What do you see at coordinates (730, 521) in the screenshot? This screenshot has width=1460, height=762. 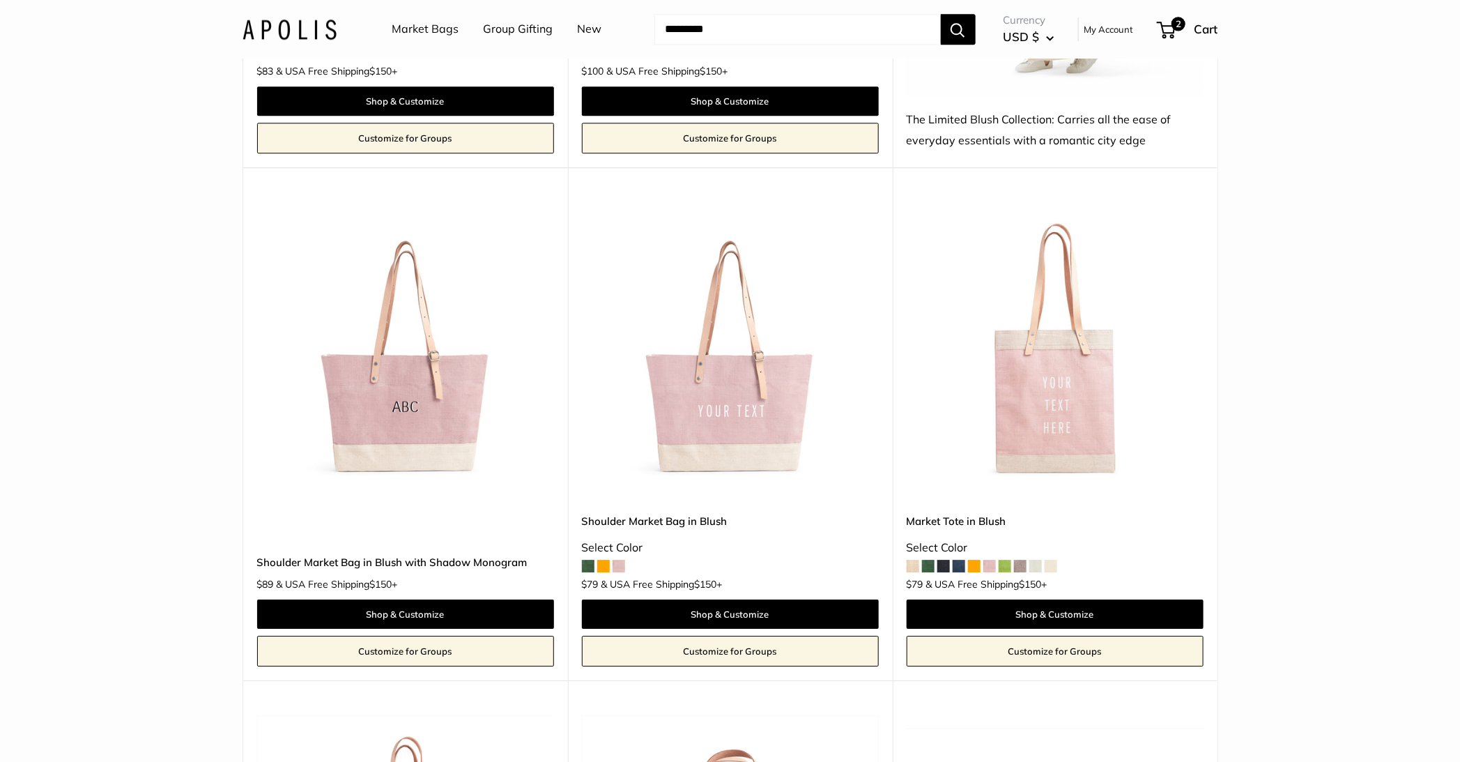 I see `a: Shoulder Market Bag in Blush` at bounding box center [730, 521].